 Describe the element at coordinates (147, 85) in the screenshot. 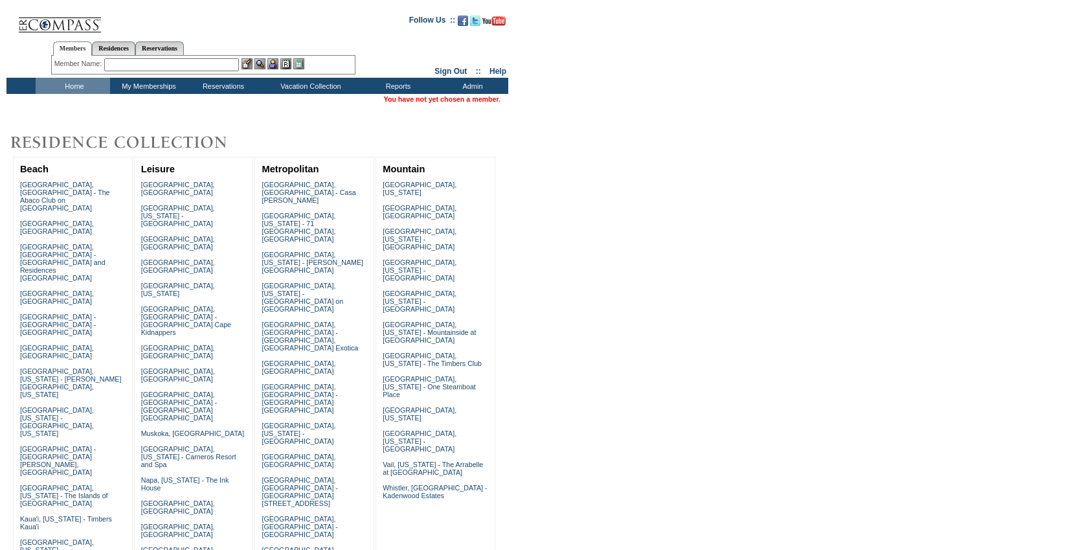

I see `td: My Memberships` at that location.